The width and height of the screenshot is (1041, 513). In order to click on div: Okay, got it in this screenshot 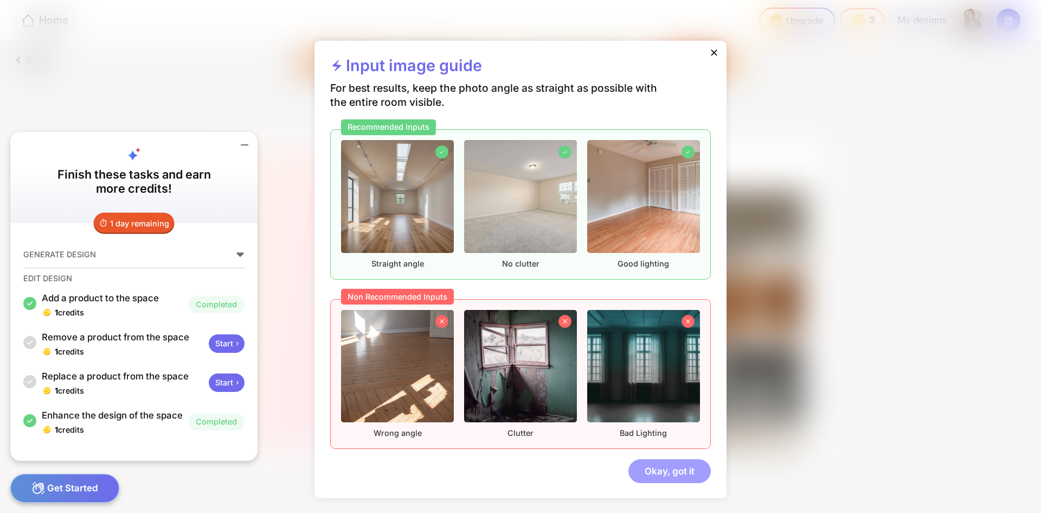, I will do `click(670, 470)`.